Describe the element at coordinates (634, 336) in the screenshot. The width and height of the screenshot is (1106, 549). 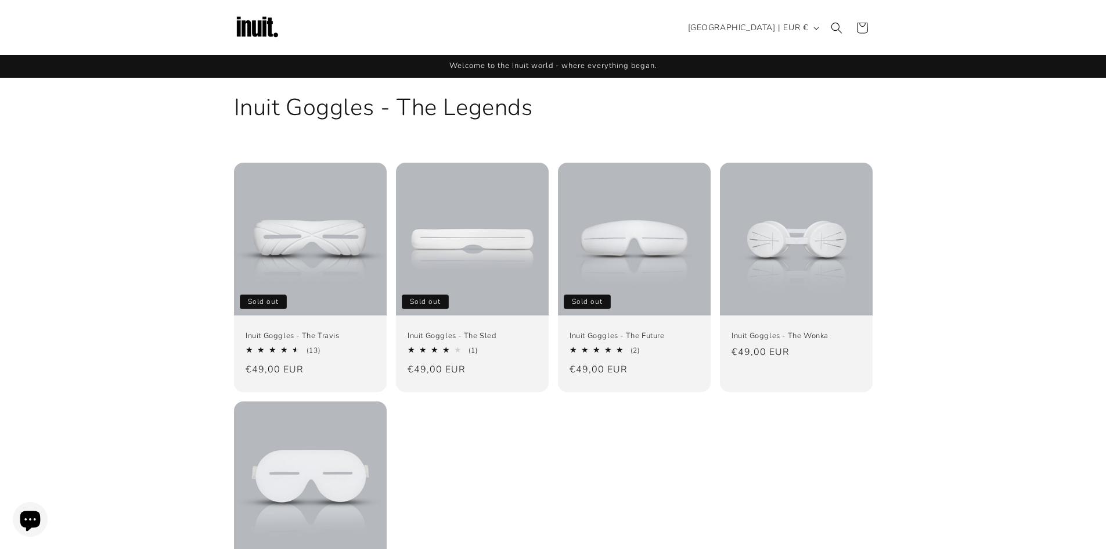
I see `a: Inuit Goggles - The Future` at that location.